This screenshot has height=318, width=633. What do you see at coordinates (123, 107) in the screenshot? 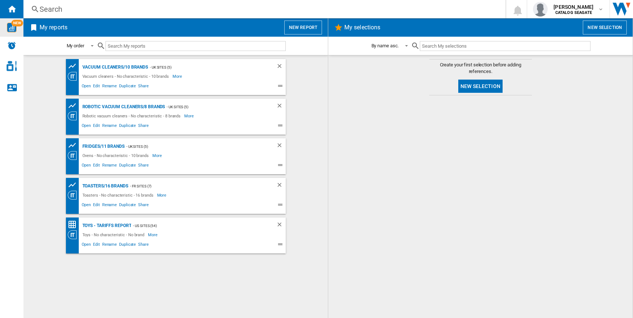
I see `div: Robotic vacuum cleaners/8 brands` at bounding box center [123, 107].